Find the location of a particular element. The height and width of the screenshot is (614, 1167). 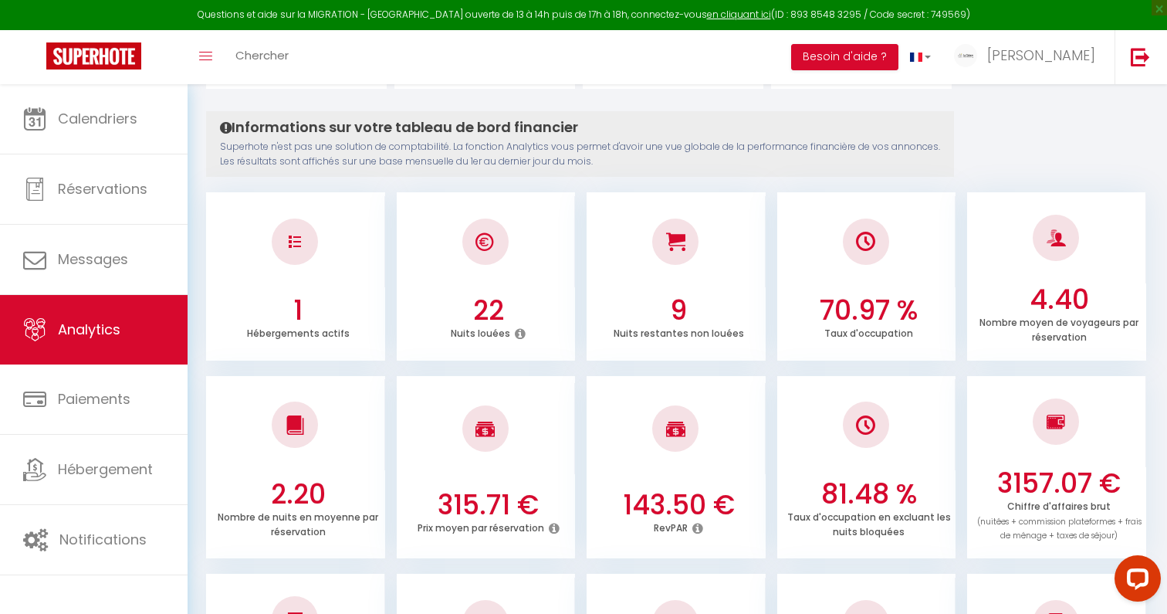

h3: 1 is located at coordinates (298, 310).